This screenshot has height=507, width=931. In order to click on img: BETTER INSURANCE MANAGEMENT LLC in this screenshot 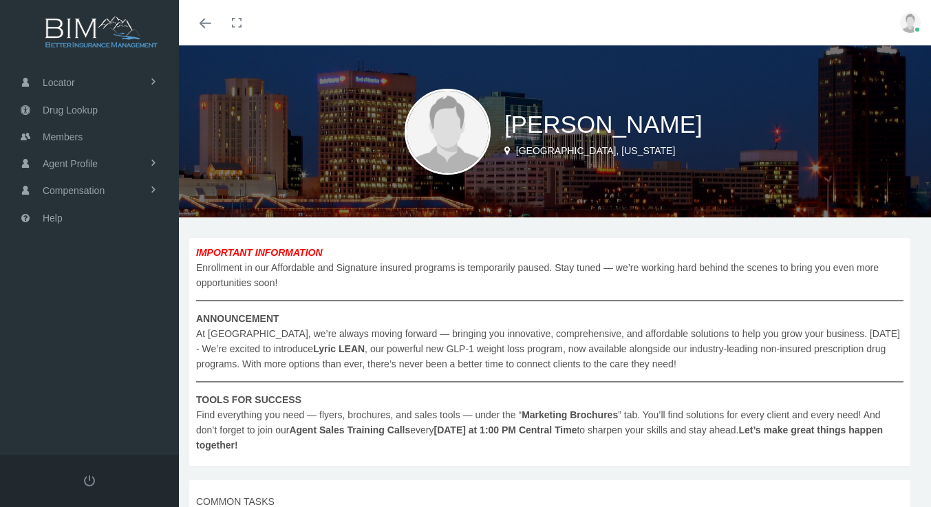, I will do `click(100, 32)`.